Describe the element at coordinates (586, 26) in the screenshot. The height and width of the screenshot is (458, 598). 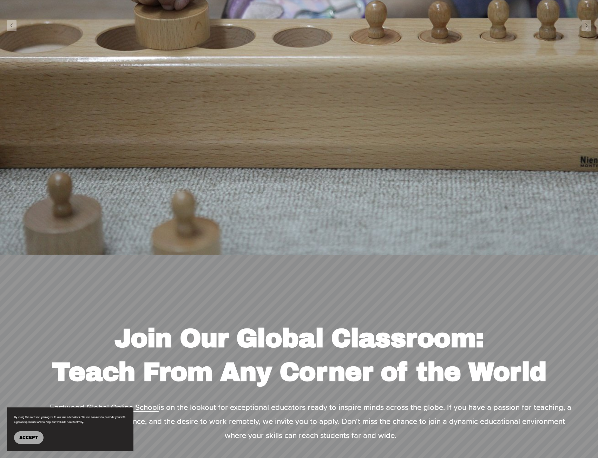
I see `button: Next Slide` at that location.